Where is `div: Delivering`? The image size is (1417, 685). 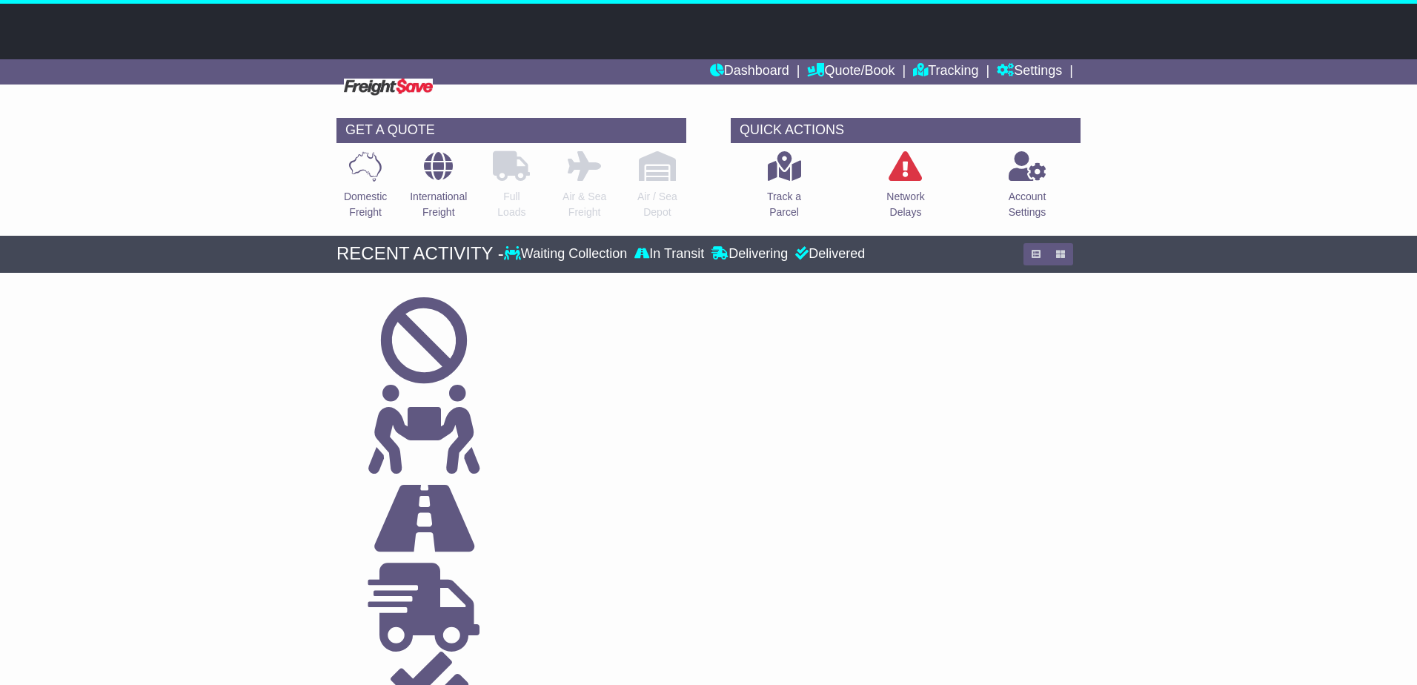
div: Delivering is located at coordinates (750, 254).